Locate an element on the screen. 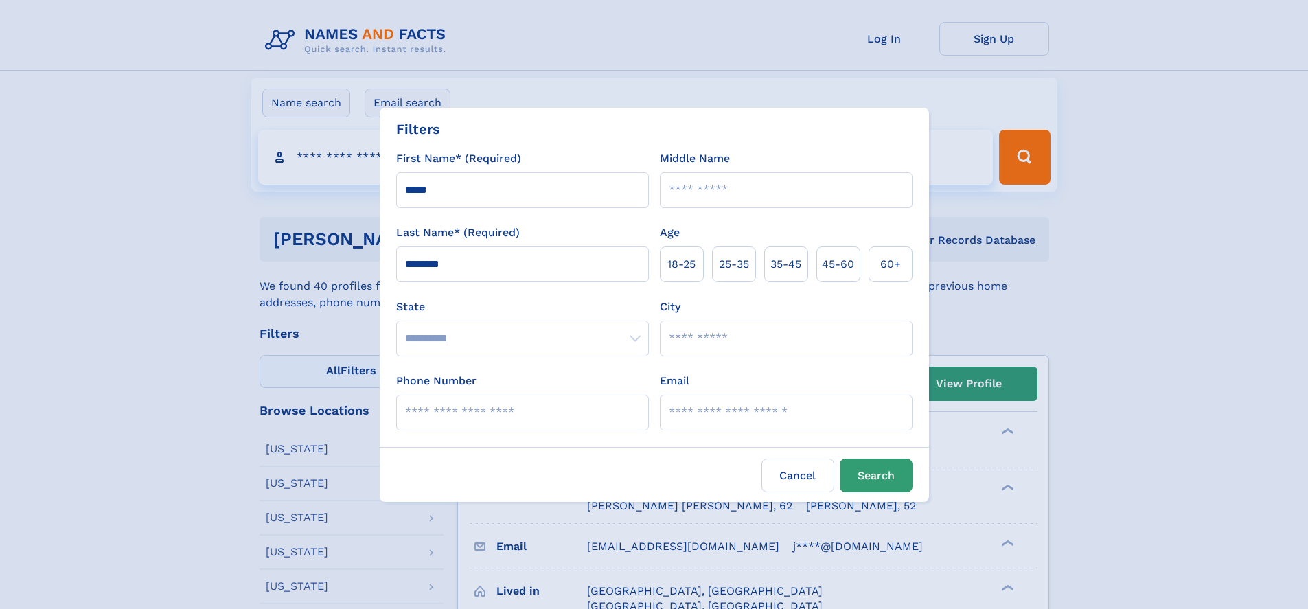  span: 60+ is located at coordinates (890, 264).